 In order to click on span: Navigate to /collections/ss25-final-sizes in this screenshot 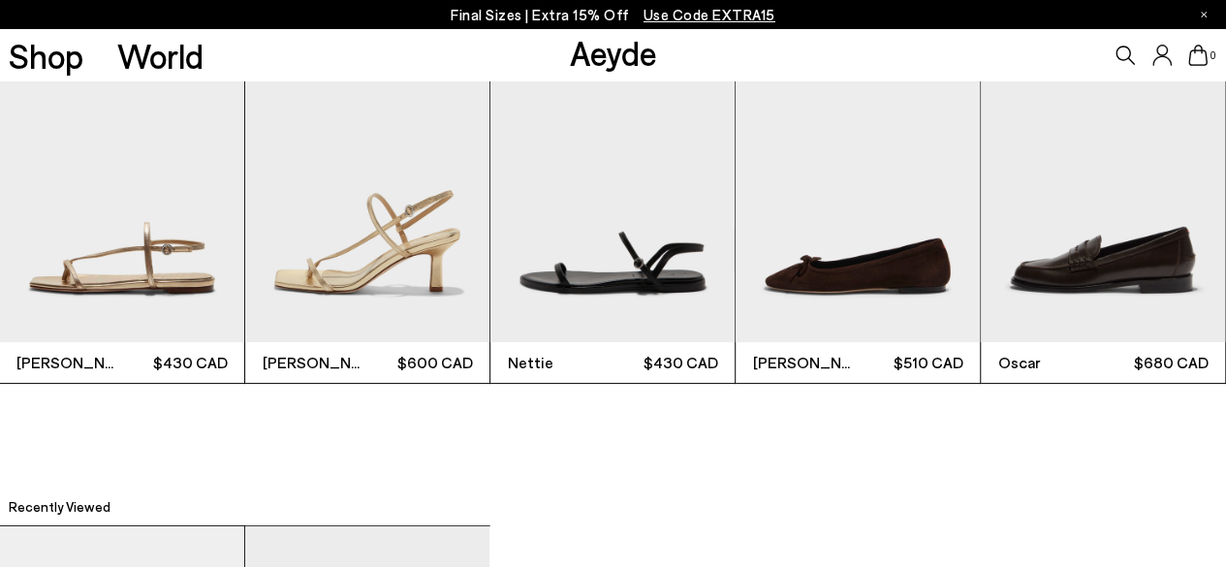, I will do `click(709, 15)`.